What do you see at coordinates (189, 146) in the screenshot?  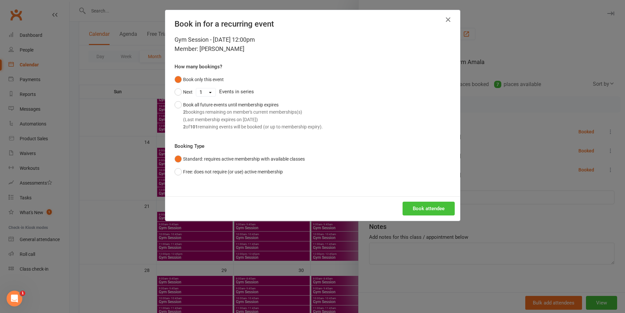 I see `label: Booking Type` at bounding box center [189, 146].